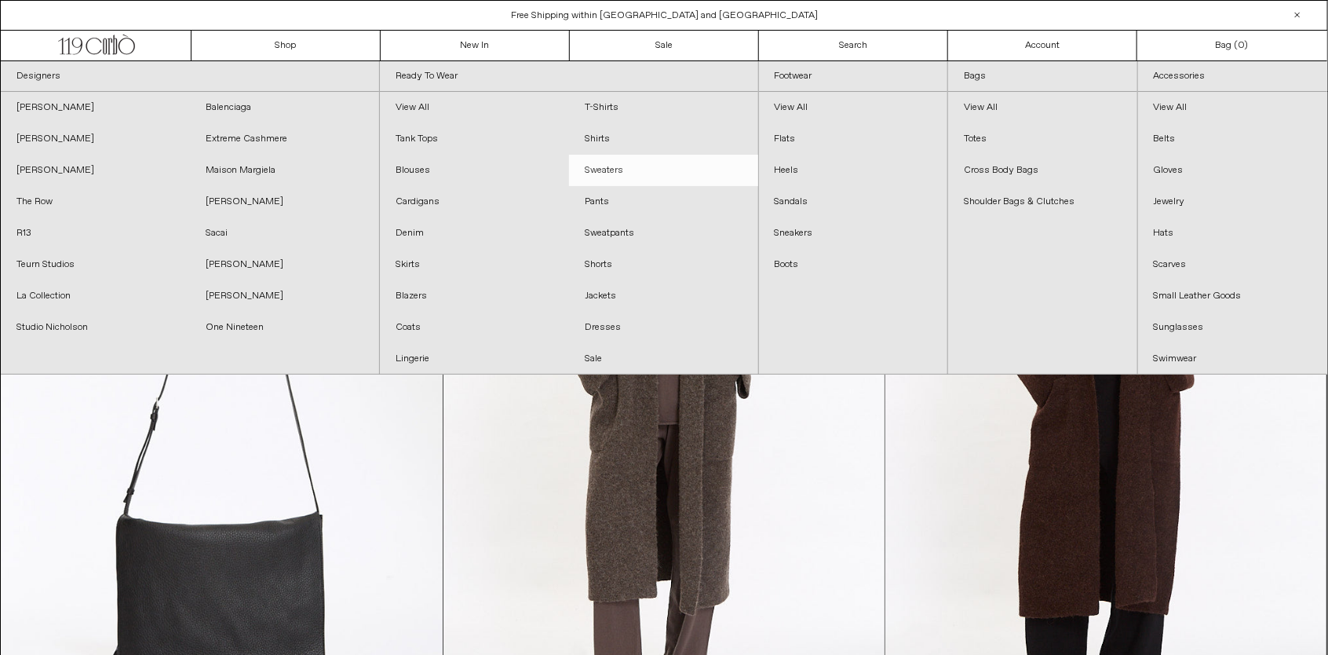 The image size is (1328, 655). I want to click on a: The Row, so click(95, 202).